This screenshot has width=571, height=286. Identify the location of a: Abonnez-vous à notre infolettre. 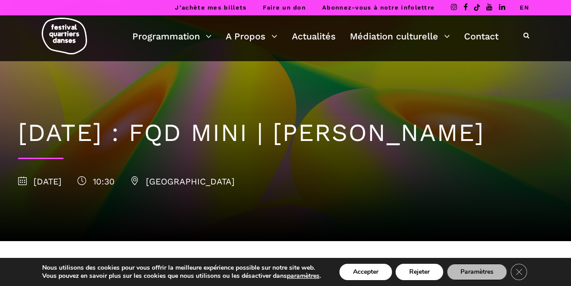
(379, 7).